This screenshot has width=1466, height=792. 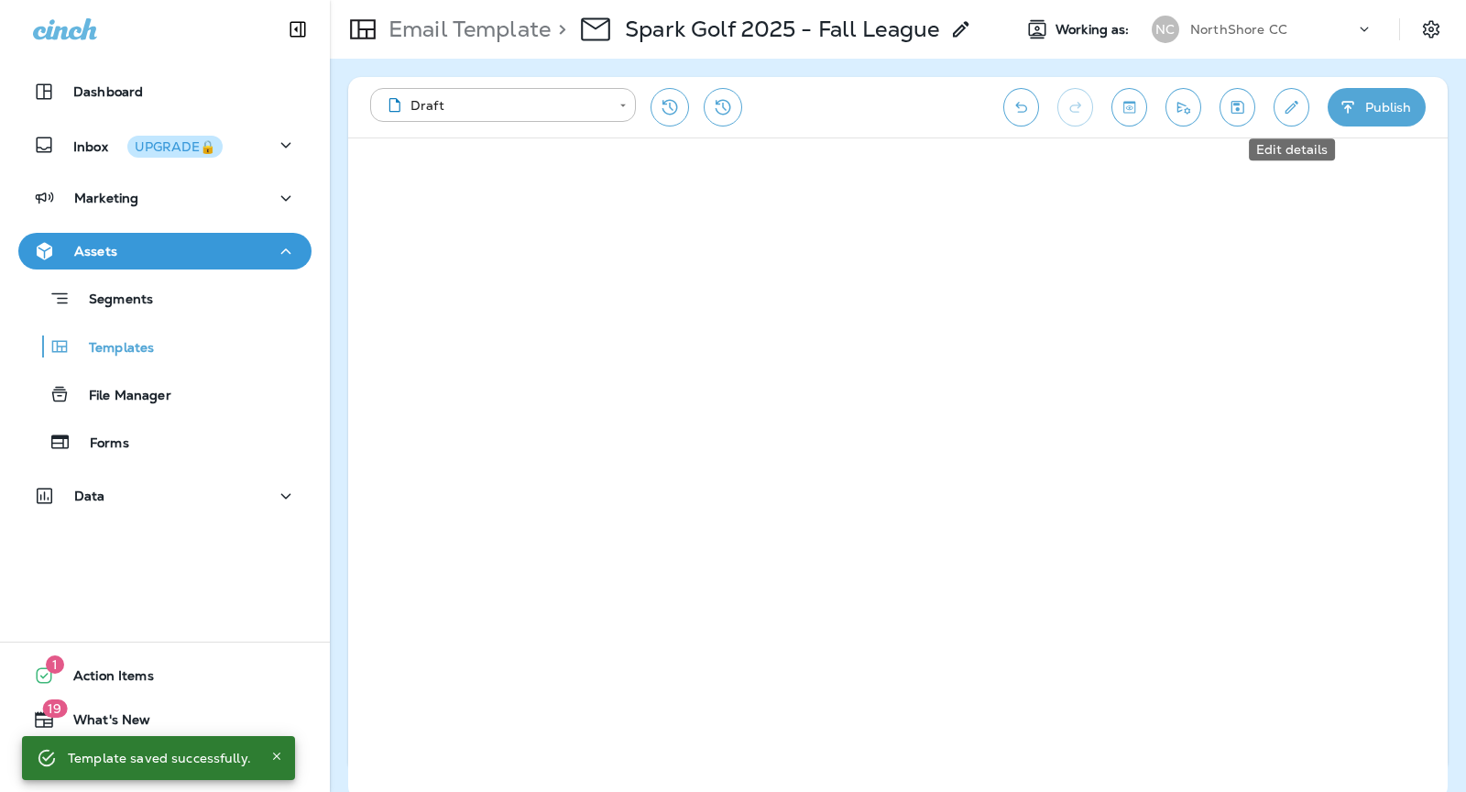 I want to click on button: View Changelog, so click(x=723, y=107).